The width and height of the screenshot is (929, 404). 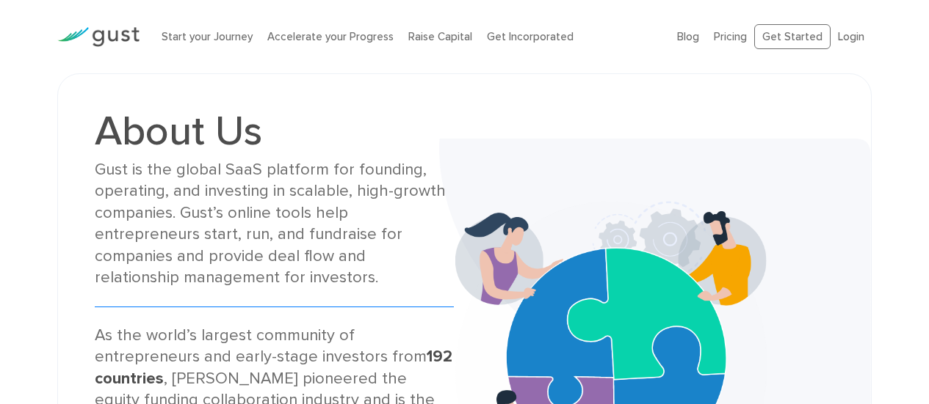 What do you see at coordinates (273, 367) in the screenshot?
I see `strong: 192 countries` at bounding box center [273, 367].